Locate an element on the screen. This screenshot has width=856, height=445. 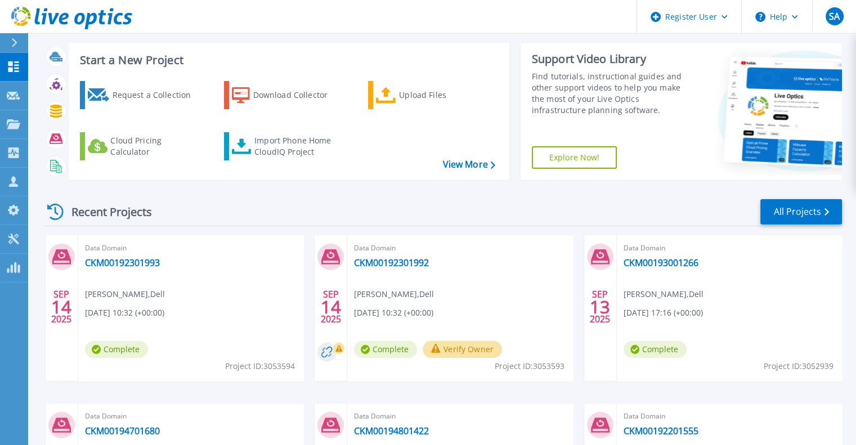
a: CKM00193001266 is located at coordinates (661, 263).